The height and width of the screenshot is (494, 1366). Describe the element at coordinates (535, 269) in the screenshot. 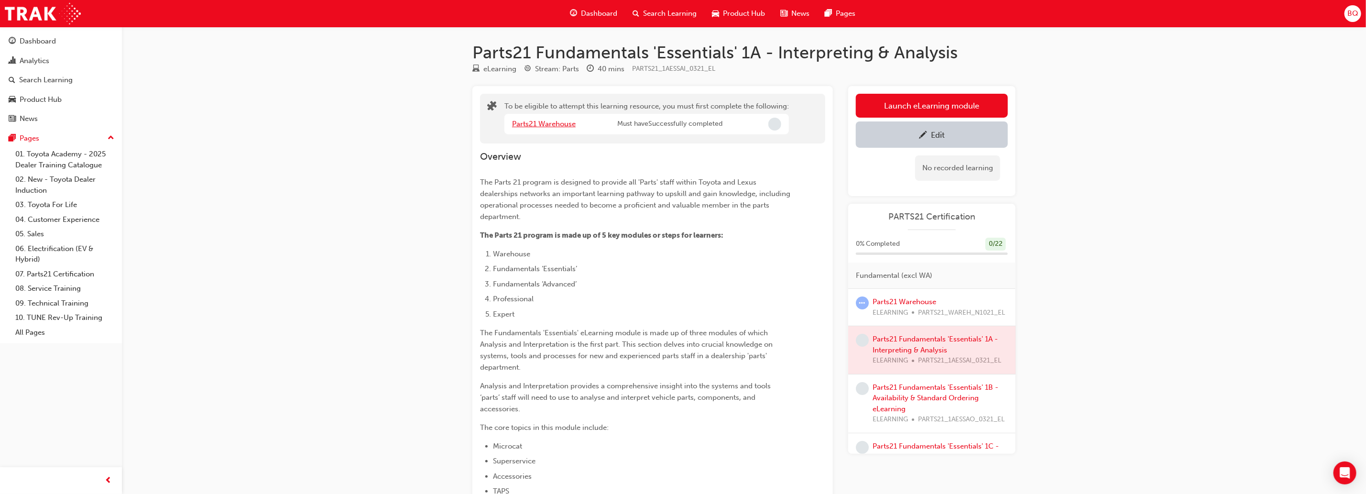

I see `span: Fundamentals ‘Essentials’` at that location.